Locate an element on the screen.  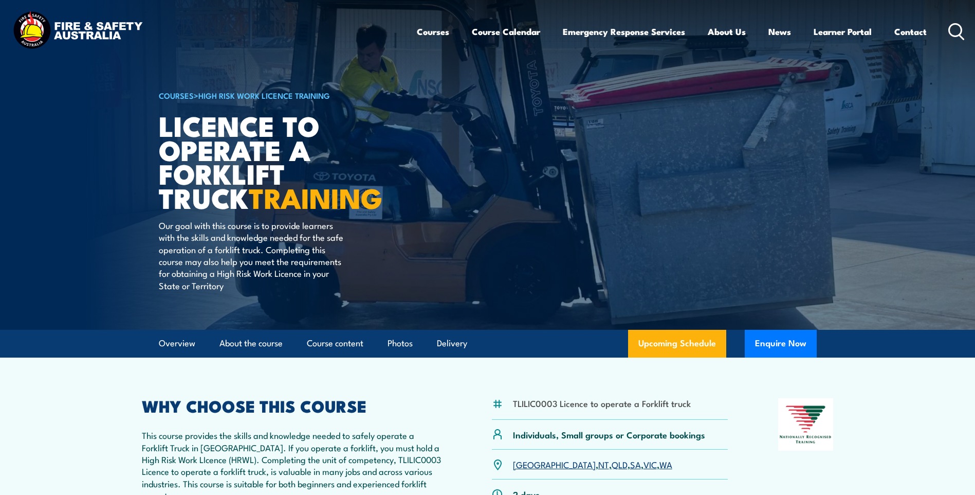
p: Individuals, Small groups or Corporate bookings is located at coordinates (609, 434).